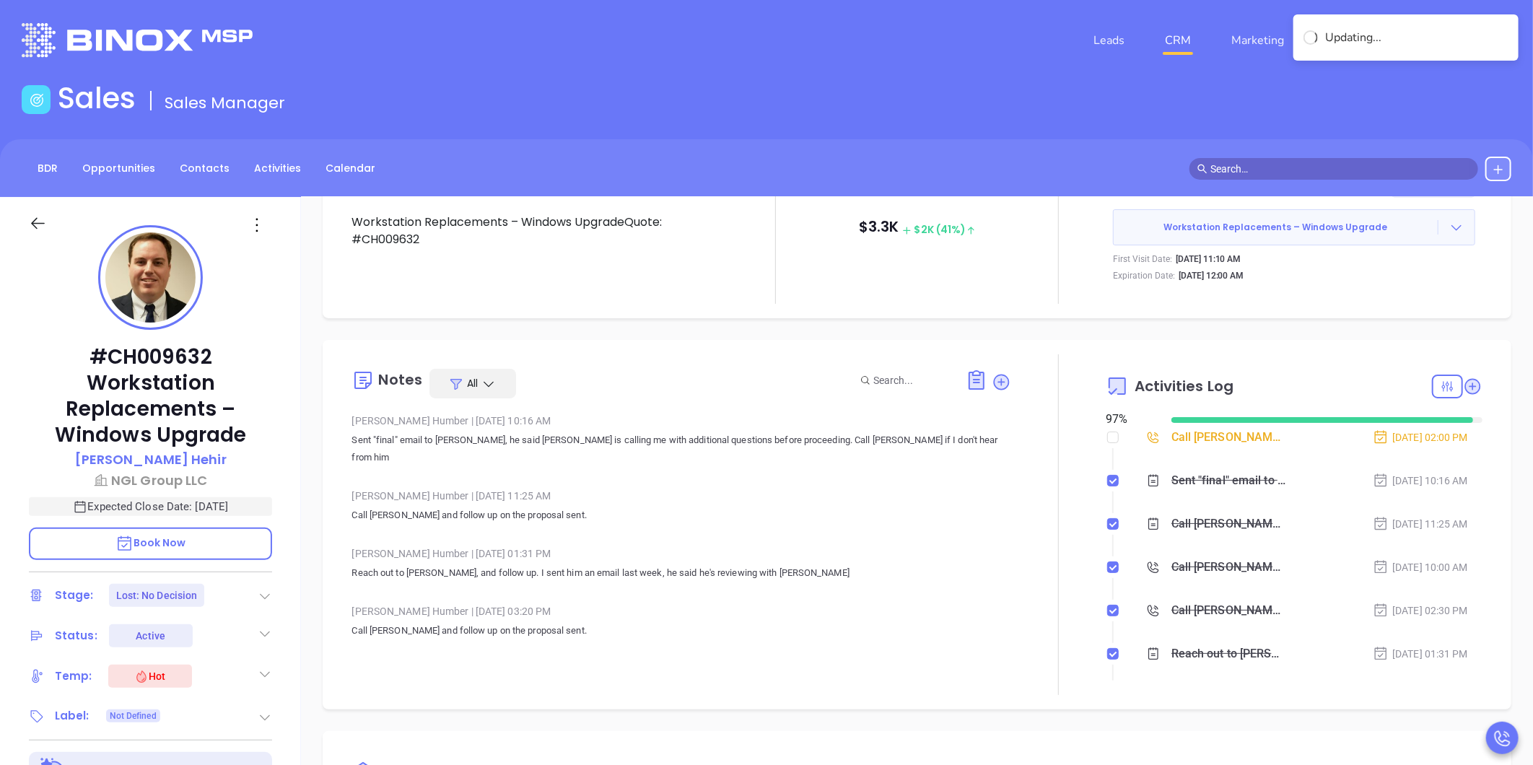 The width and height of the screenshot is (1533, 765). Describe the element at coordinates (118, 168) in the screenshot. I see `a: Opportunities` at that location.